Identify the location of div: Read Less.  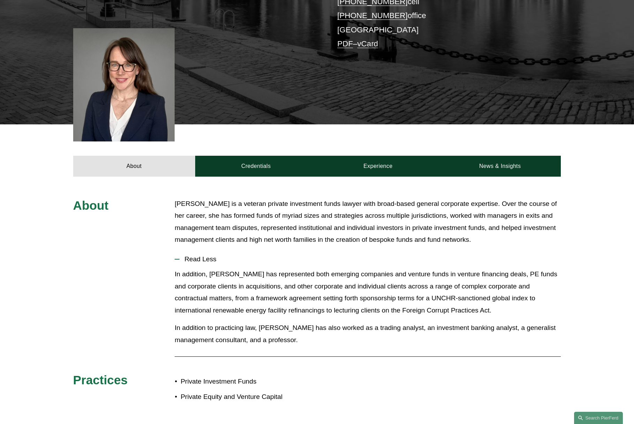
(368, 310).